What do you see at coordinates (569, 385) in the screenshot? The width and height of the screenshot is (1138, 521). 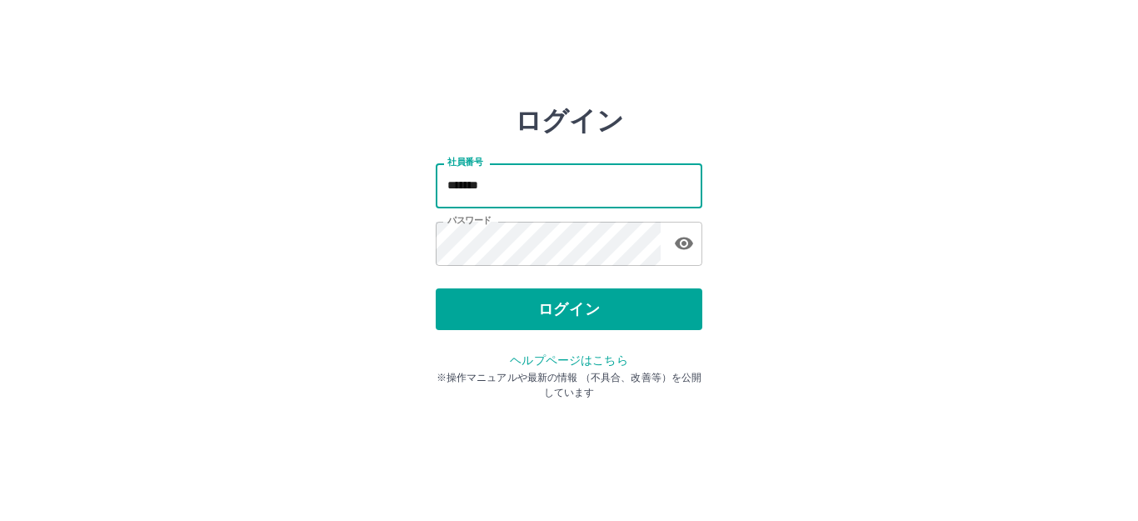 I see `p: ※操作マニュアルや最新の情報 （不具合、改善等）を公開しています` at bounding box center [569, 385].